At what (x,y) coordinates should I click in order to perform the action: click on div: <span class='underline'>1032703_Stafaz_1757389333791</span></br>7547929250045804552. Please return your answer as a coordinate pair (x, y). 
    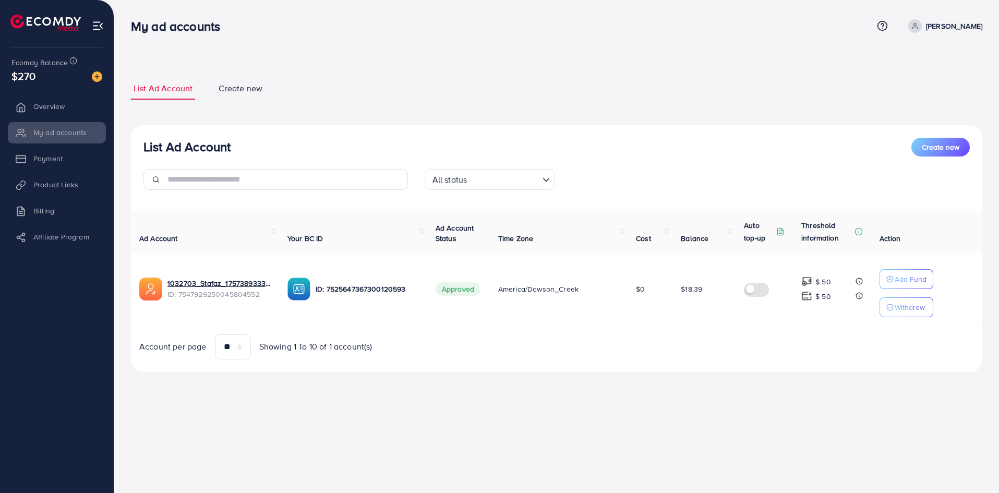
    Looking at the image, I should click on (219, 288).